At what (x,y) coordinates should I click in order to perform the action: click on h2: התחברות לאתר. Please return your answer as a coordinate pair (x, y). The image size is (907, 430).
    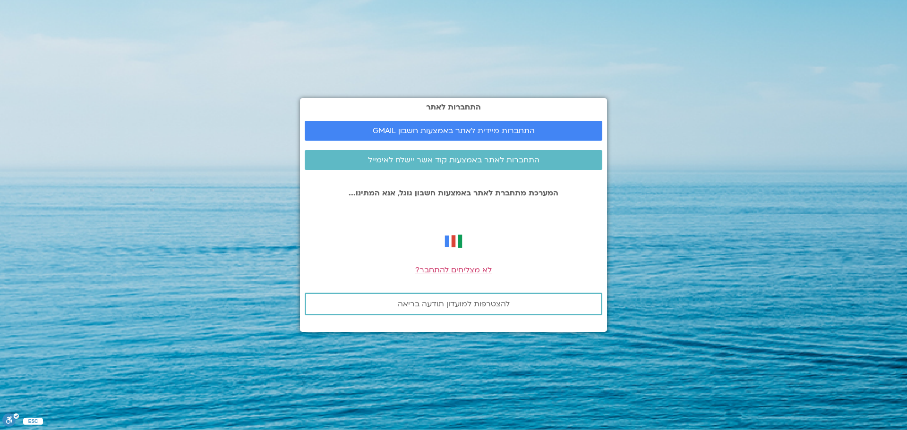
    Looking at the image, I should click on (453, 107).